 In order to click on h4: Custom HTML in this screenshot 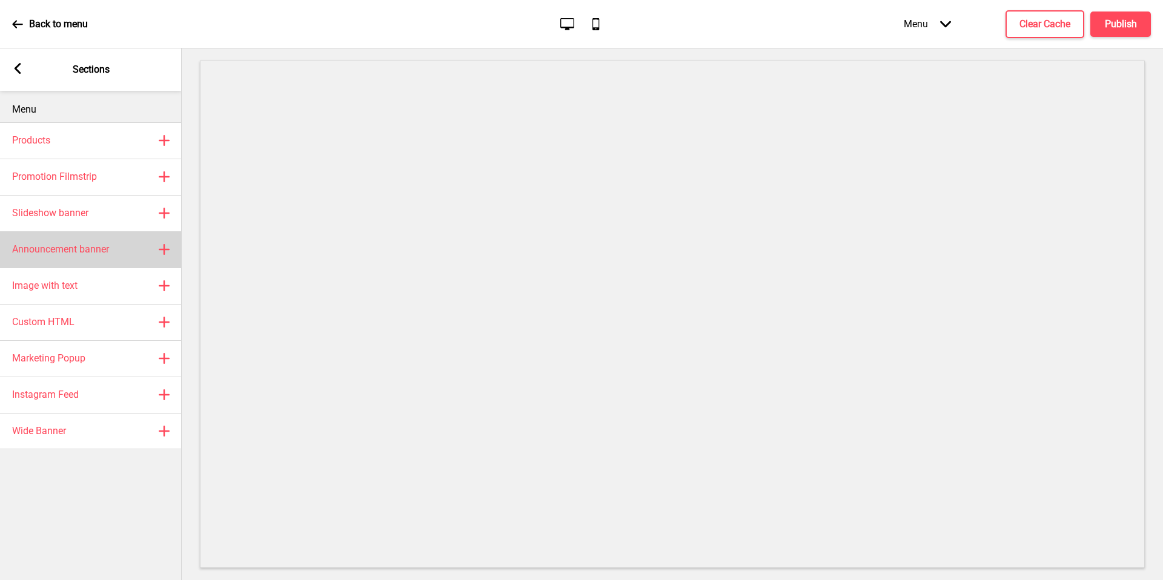, I will do `click(43, 322)`.